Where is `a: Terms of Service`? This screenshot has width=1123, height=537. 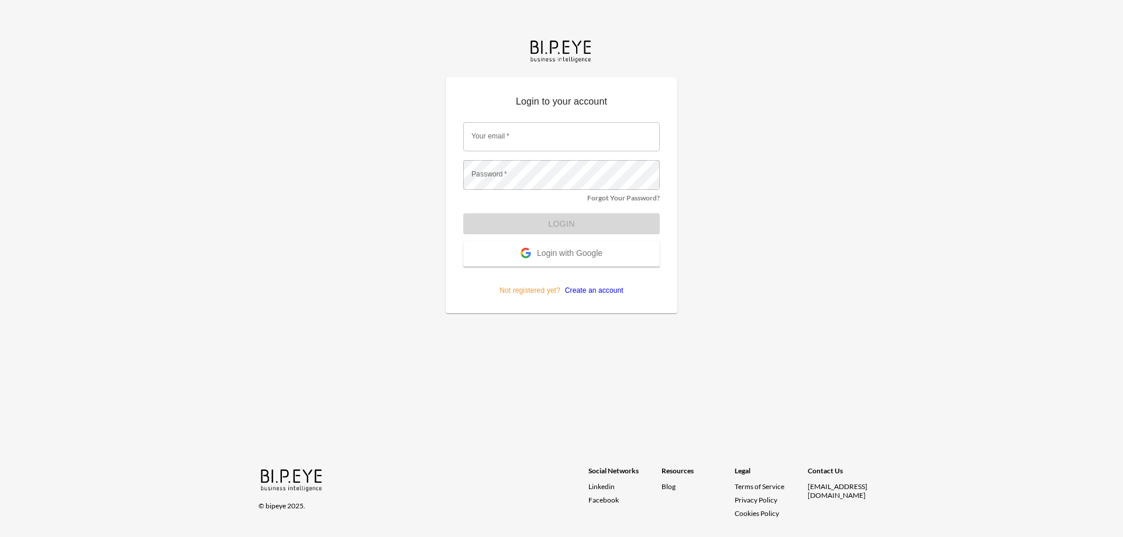
a: Terms of Service is located at coordinates (768, 487).